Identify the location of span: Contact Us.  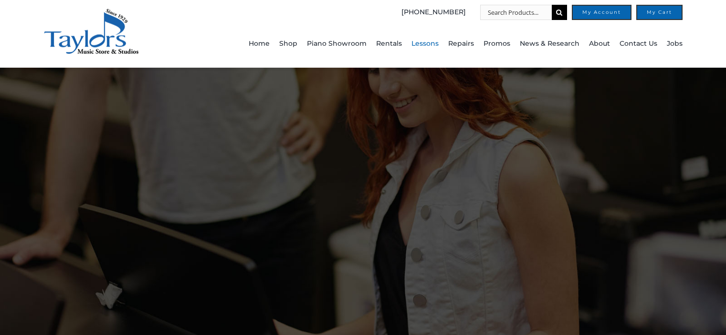
(638, 44).